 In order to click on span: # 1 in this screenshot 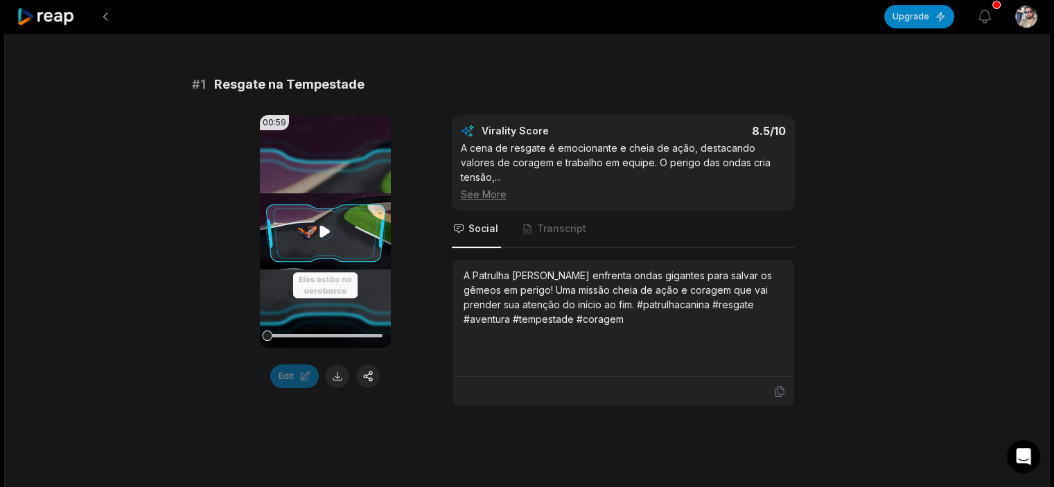, I will do `click(199, 85)`.